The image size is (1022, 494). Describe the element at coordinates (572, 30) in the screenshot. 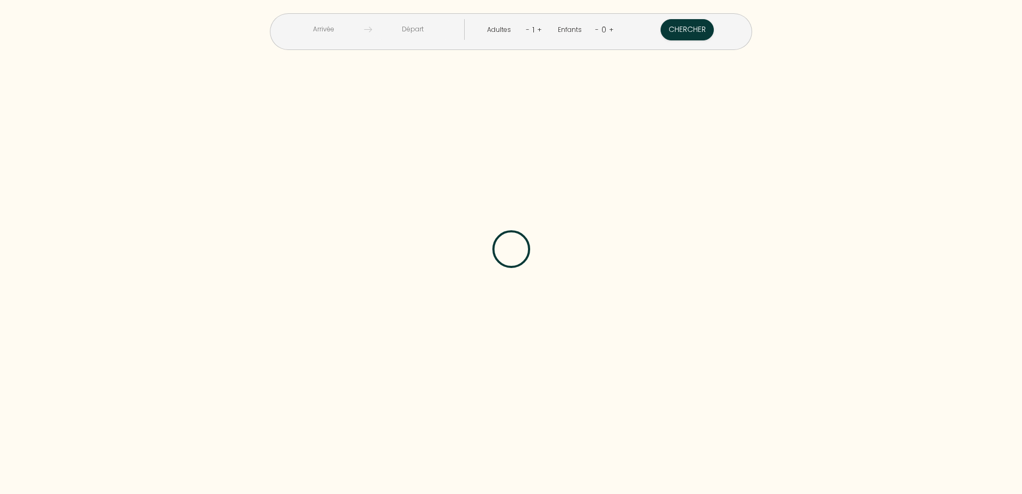

I see `div: Enfants` at that location.